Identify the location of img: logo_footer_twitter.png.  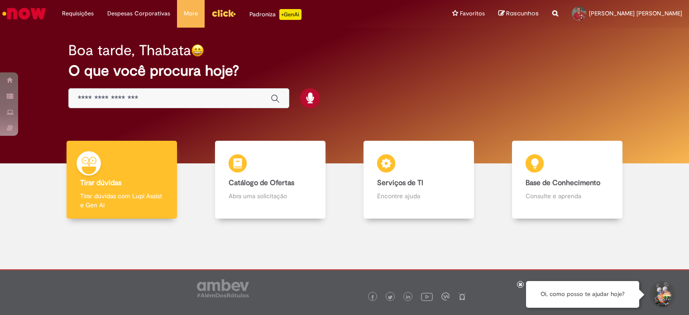
(390, 297).